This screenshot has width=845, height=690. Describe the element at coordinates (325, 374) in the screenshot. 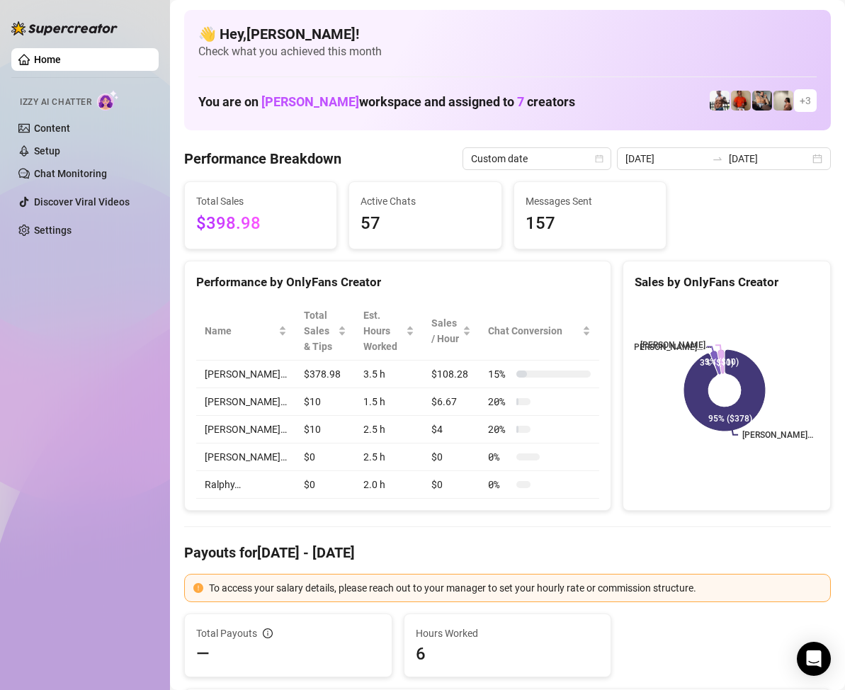

I see `td: $378.98` at that location.